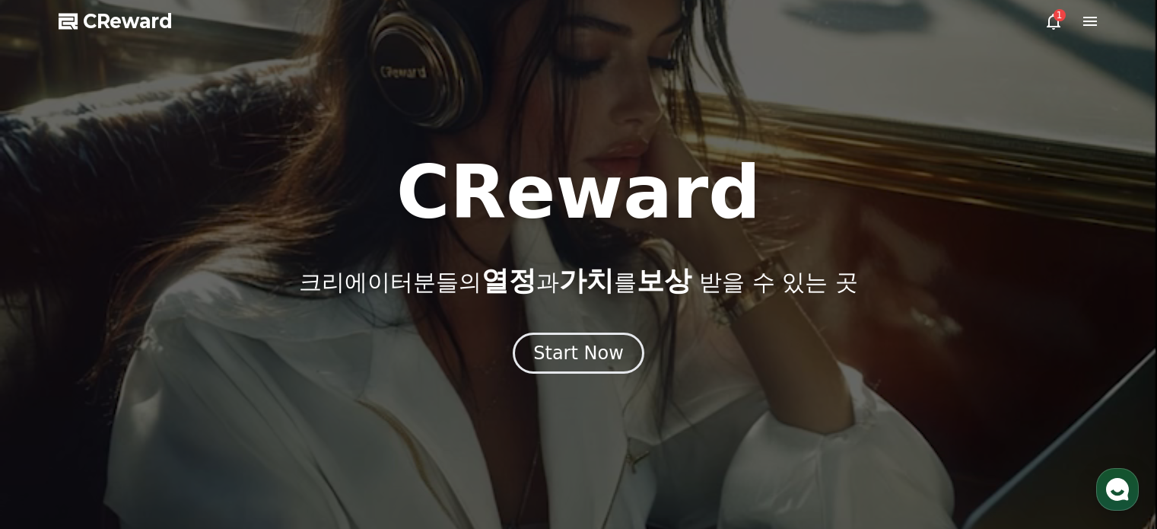 The height and width of the screenshot is (529, 1157). I want to click on a: 1, so click(1054, 21).